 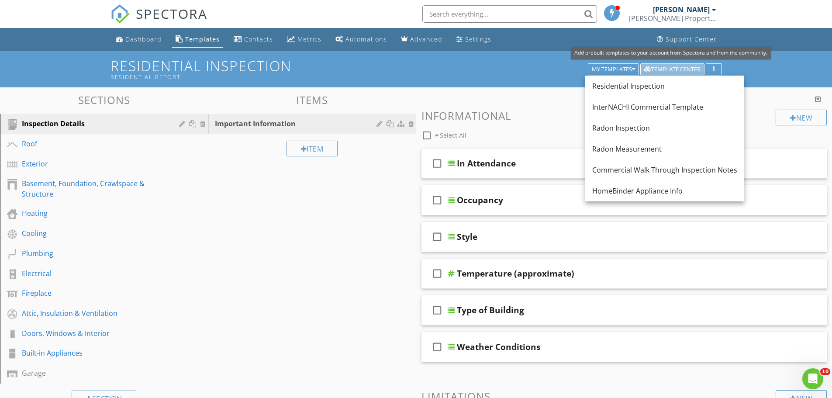 What do you see at coordinates (361, 39) in the screenshot?
I see `a: Automations (Basic)` at bounding box center [361, 39].